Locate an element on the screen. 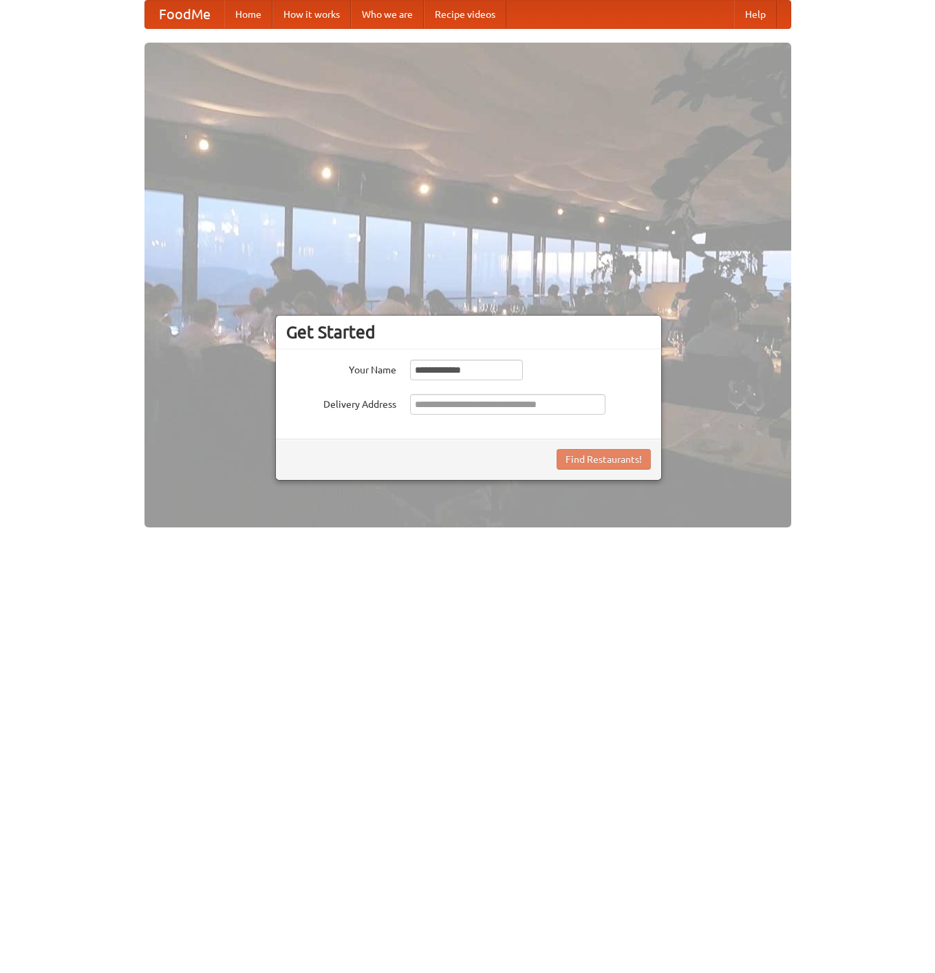  a: How it works is located at coordinates (312, 14).